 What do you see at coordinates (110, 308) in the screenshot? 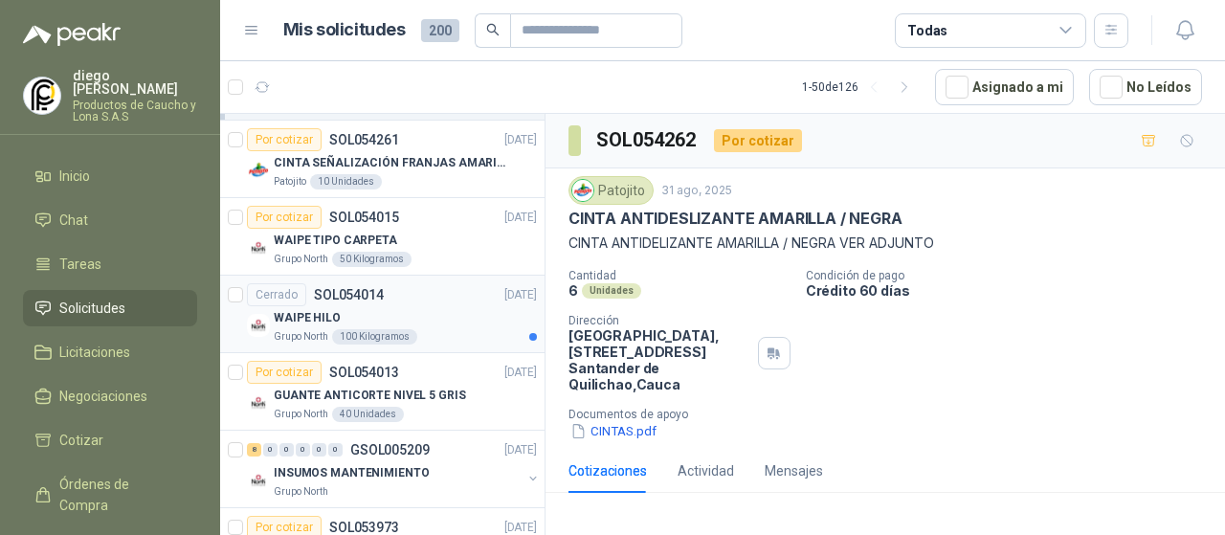
I see `a: Solicitudes` at bounding box center [110, 308].